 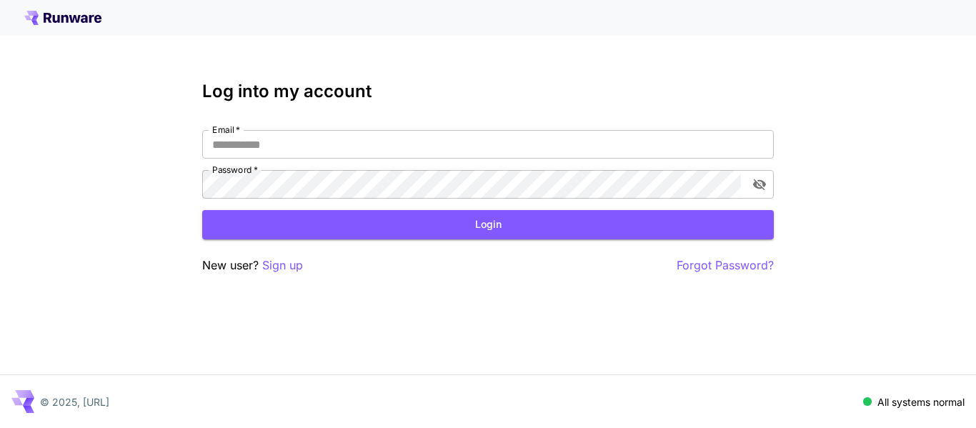 What do you see at coordinates (760, 184) in the screenshot?
I see `button: toggle password visibility` at bounding box center [760, 184].